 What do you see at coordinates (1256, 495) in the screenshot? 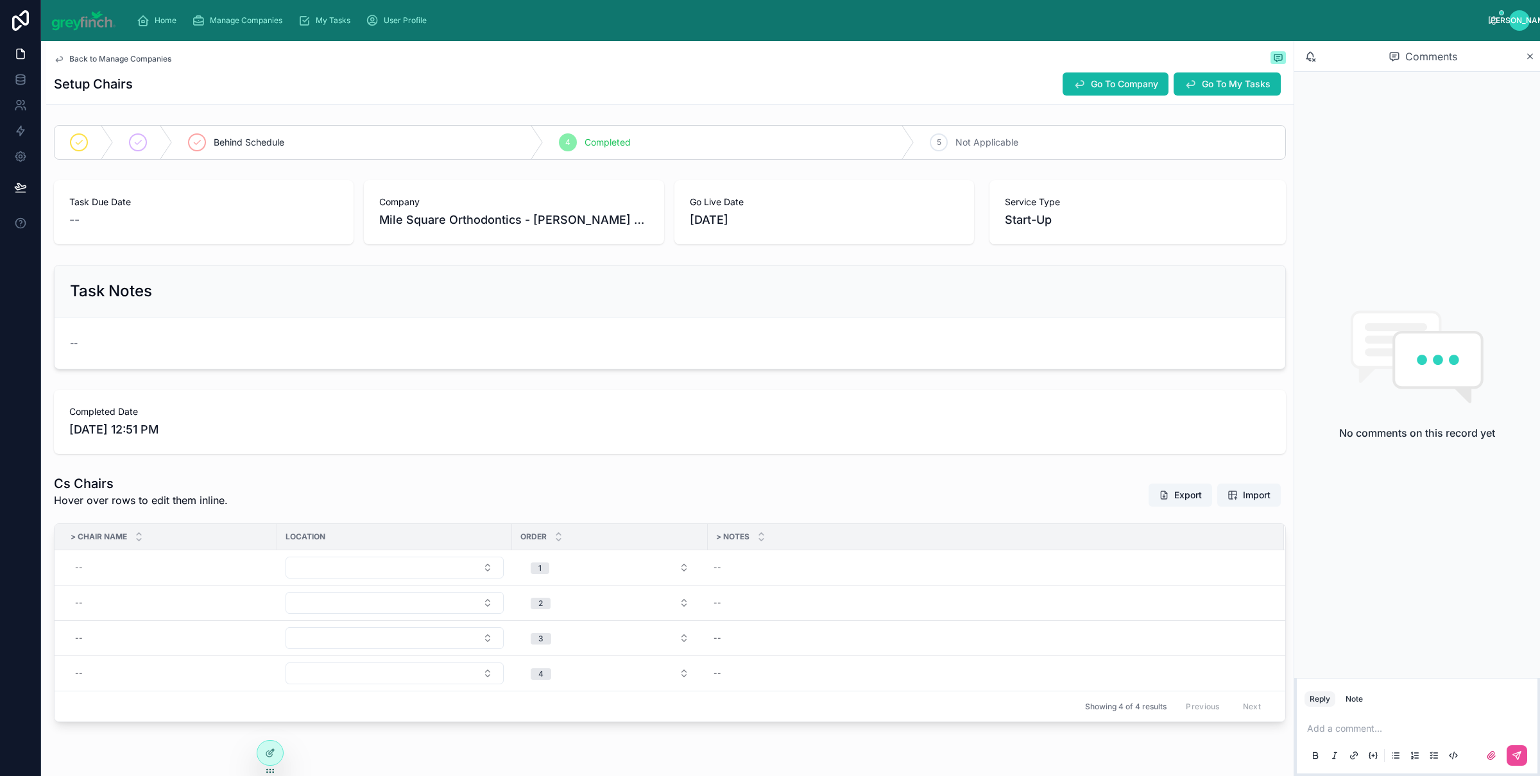
I see `span: Import` at bounding box center [1256, 495].